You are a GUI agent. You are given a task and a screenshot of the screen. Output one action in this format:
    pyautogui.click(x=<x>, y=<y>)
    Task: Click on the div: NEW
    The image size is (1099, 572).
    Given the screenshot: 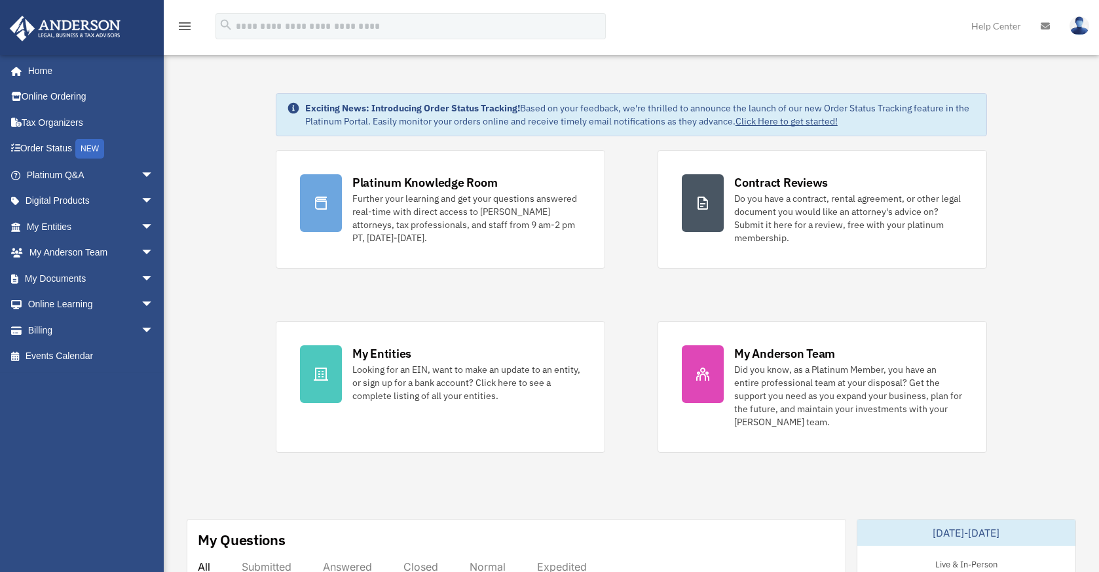 What is the action you would take?
    pyautogui.click(x=90, y=149)
    